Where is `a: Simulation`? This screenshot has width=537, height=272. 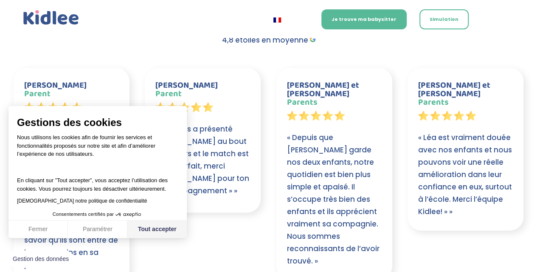 a: Simulation is located at coordinates (444, 19).